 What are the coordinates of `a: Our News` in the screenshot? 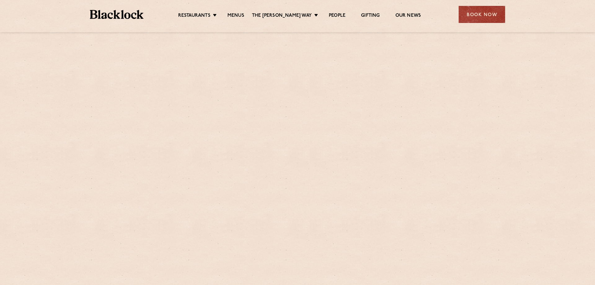 It's located at (408, 16).